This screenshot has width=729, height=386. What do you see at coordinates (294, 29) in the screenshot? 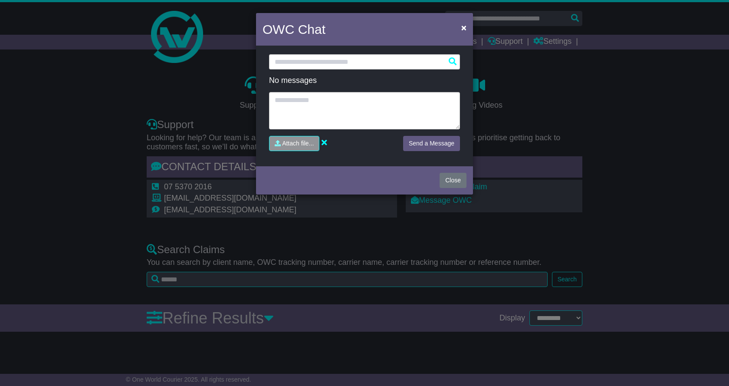
I see `h4: OWC Chat` at bounding box center [294, 29].